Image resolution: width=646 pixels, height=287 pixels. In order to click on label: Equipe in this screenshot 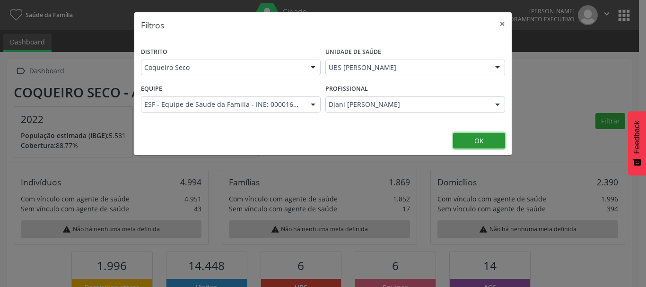, I will do `click(151, 89)`.